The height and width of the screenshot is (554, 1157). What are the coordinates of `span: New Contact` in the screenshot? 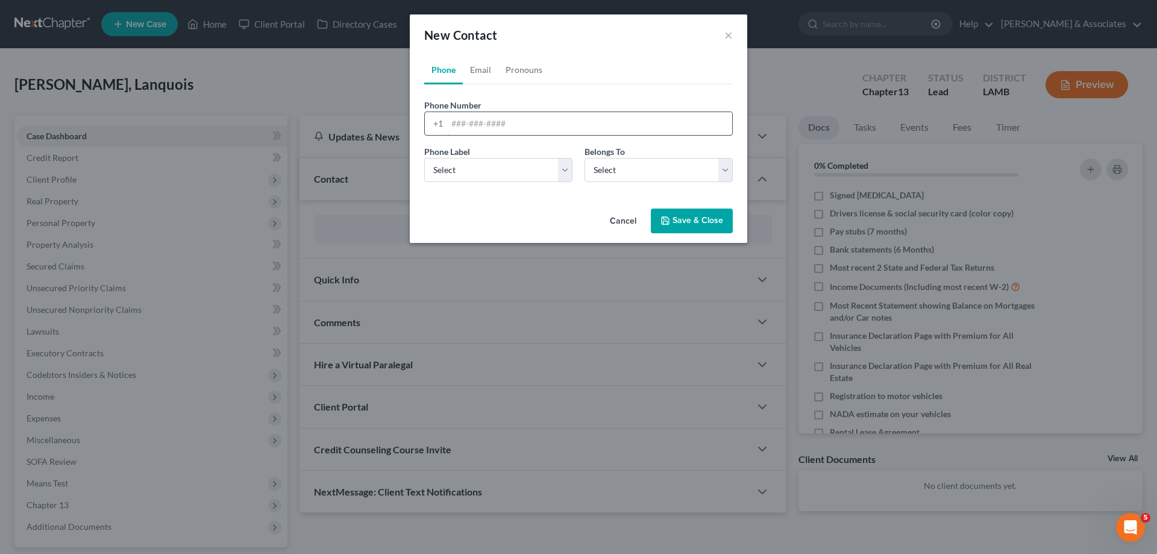 It's located at (460, 35).